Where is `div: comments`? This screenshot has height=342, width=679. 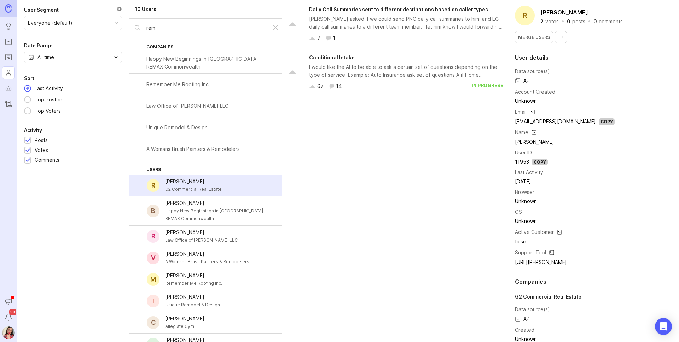
div: comments is located at coordinates (611, 22).